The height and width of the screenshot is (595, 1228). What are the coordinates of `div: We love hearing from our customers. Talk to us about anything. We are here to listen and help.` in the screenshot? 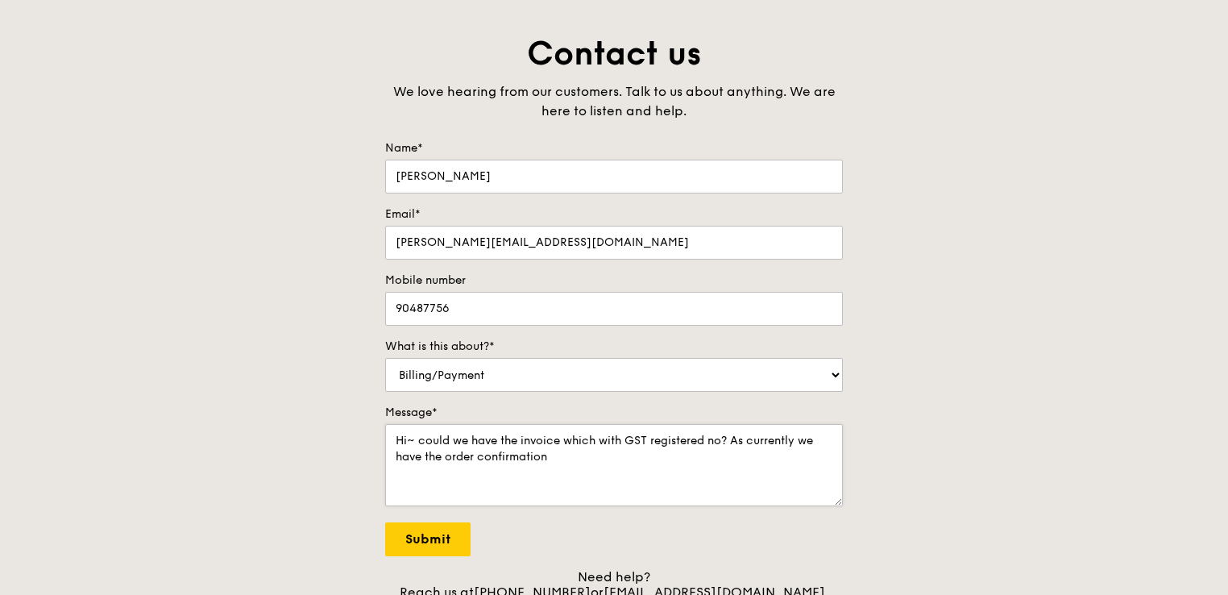 It's located at (614, 102).